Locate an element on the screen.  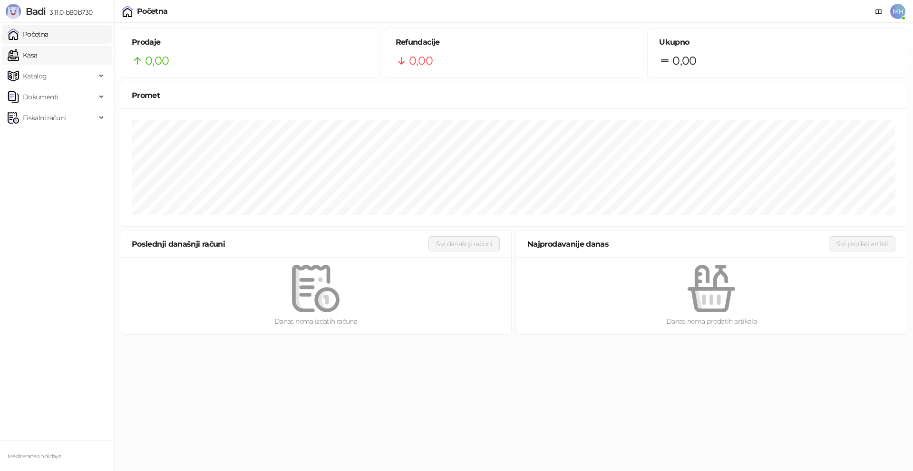
button: Svi današnji računi is located at coordinates (464, 244).